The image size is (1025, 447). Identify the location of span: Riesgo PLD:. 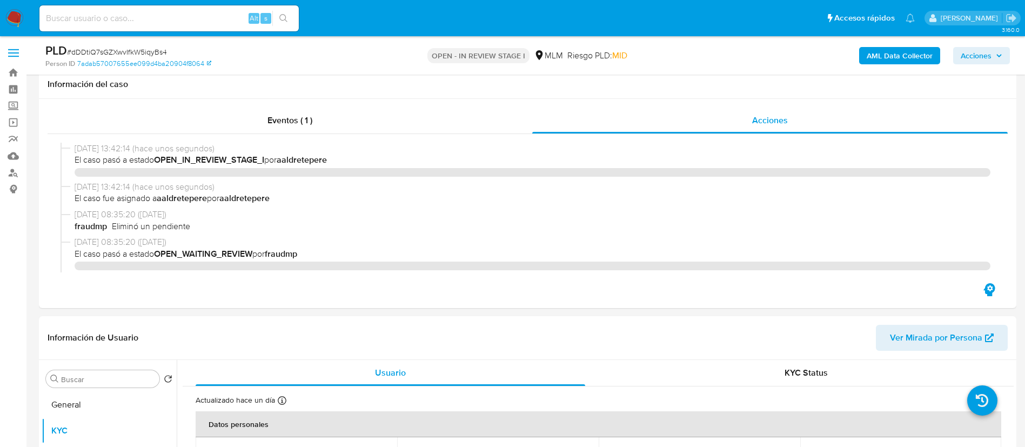
(597, 56).